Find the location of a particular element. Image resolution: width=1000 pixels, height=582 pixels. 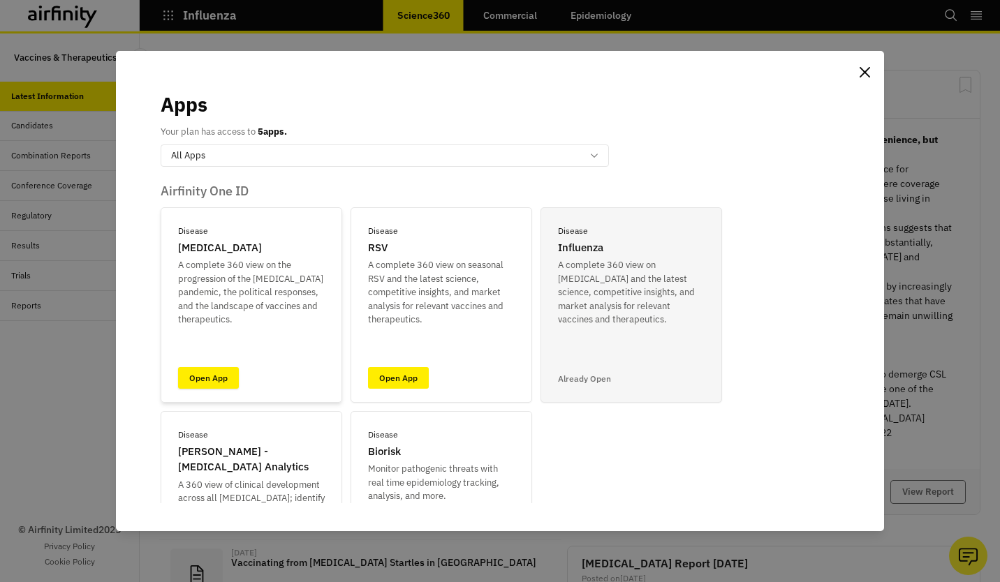

p: Airfinity One ID is located at coordinates (500, 191).